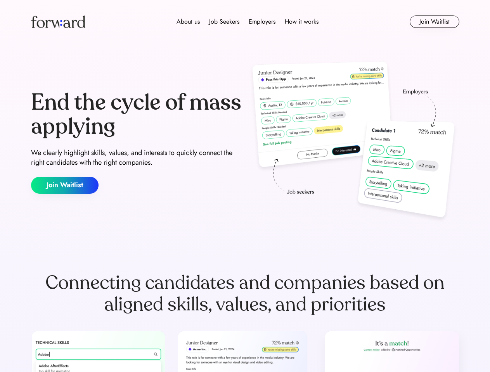 The image size is (490, 372). Describe the element at coordinates (262, 22) in the screenshot. I see `div: Employers` at that location.